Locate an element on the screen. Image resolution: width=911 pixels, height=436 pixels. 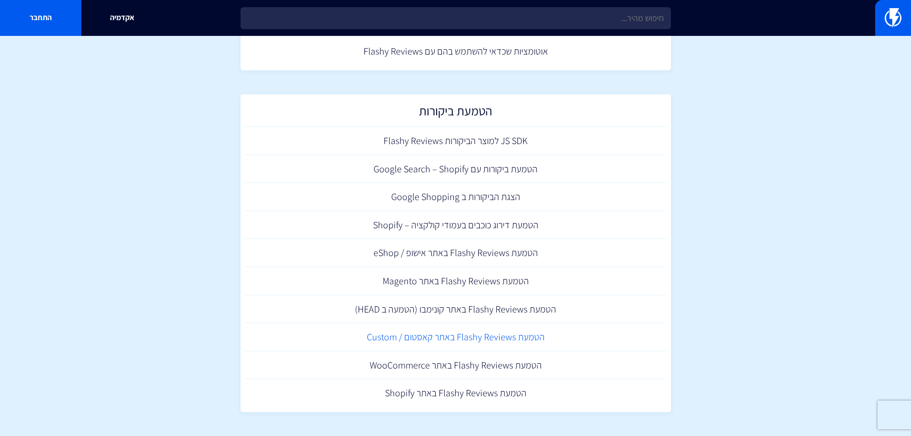
a: הטמעת Flashy Reviews באתר קונימבו (הטמעה ב HEAD) is located at coordinates (456, 309).